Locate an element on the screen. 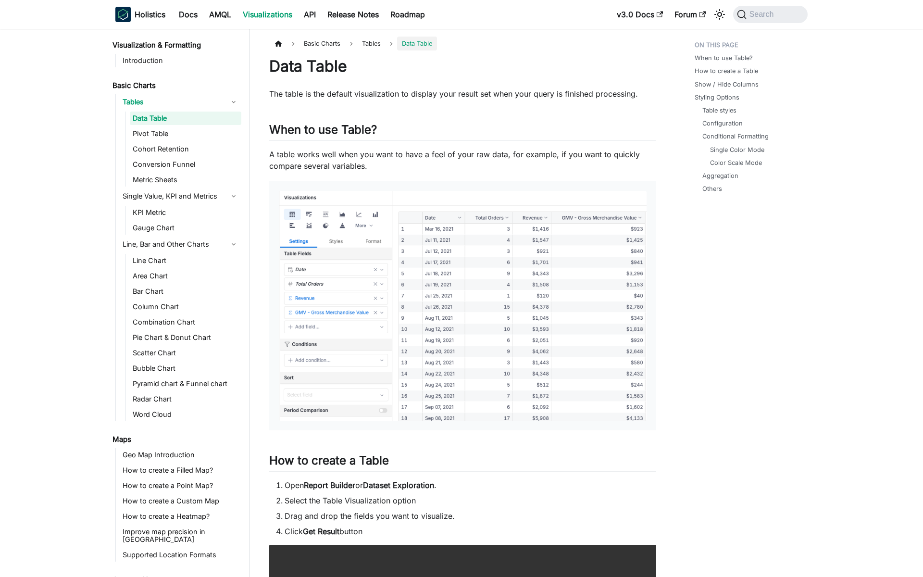  a: Single Color Mode is located at coordinates (737, 149).